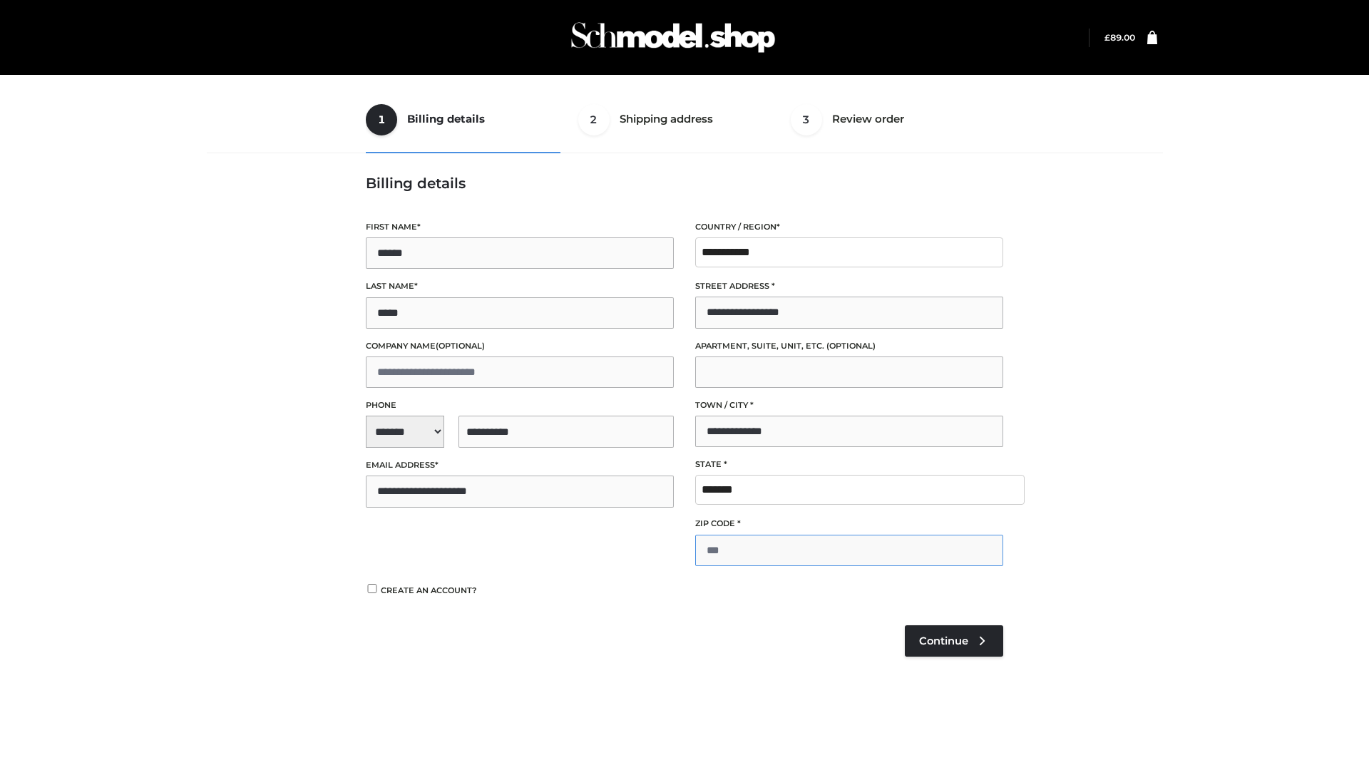  Describe the element at coordinates (1119, 37) in the screenshot. I see `a: £89.00` at that location.